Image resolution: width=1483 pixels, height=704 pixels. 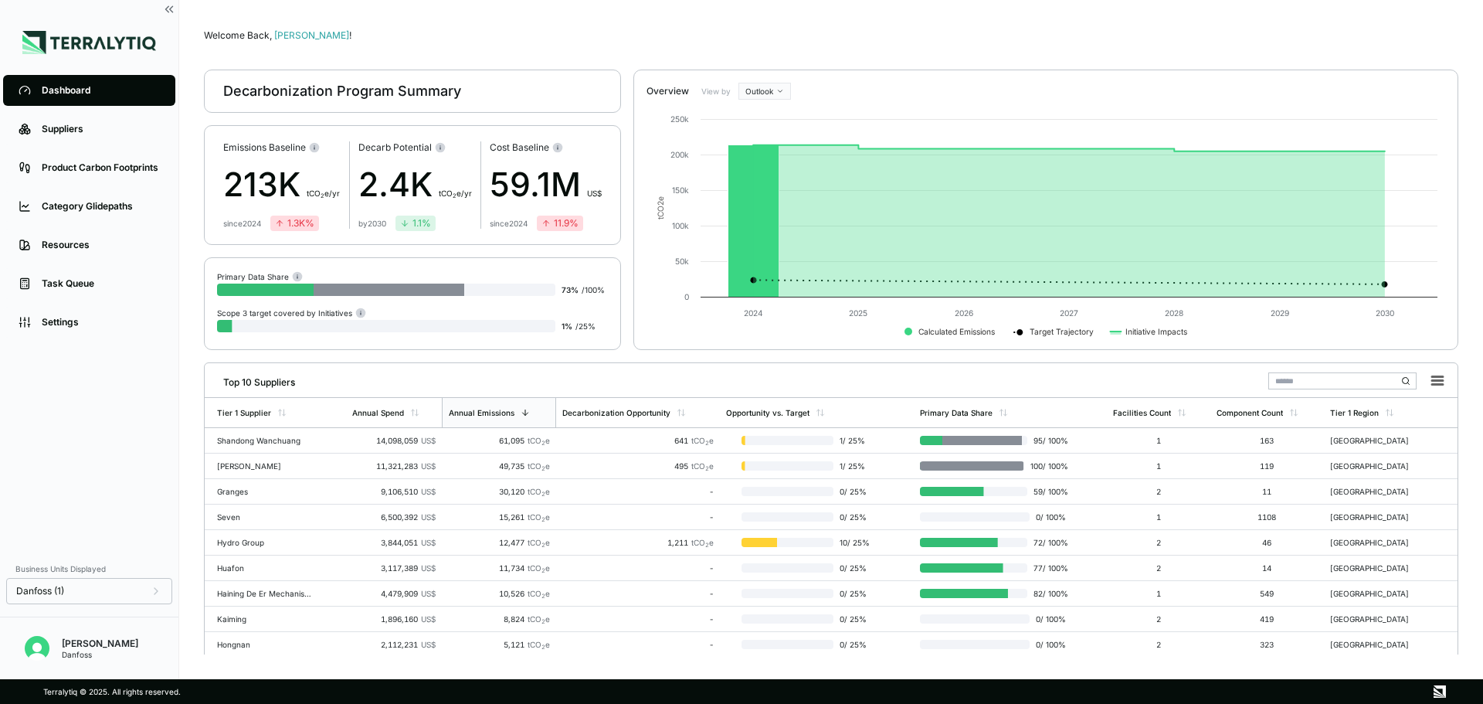 What do you see at coordinates (100, 245) in the screenshot?
I see `div: Resources` at bounding box center [100, 245].